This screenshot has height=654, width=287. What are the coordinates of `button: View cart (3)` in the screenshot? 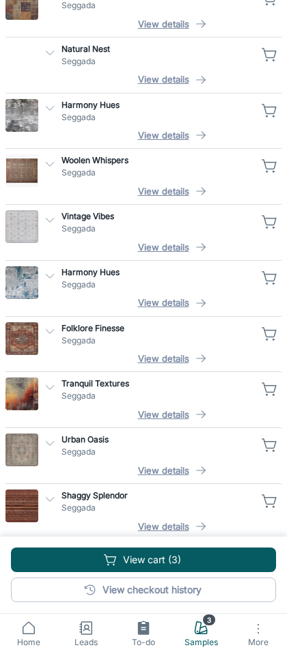 It's located at (143, 560).